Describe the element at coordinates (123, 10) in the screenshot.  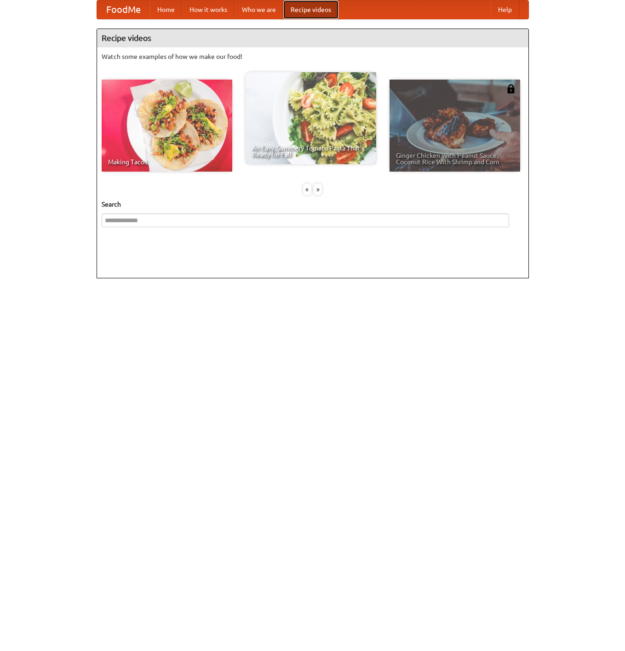
I see `a: FoodMe` at that location.